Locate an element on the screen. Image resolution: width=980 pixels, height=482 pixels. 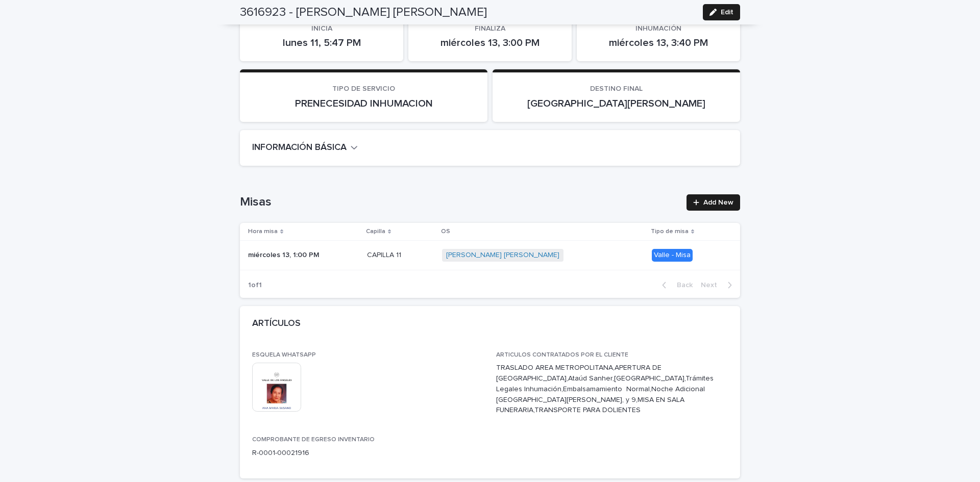
button: Back is located at coordinates (675, 285).